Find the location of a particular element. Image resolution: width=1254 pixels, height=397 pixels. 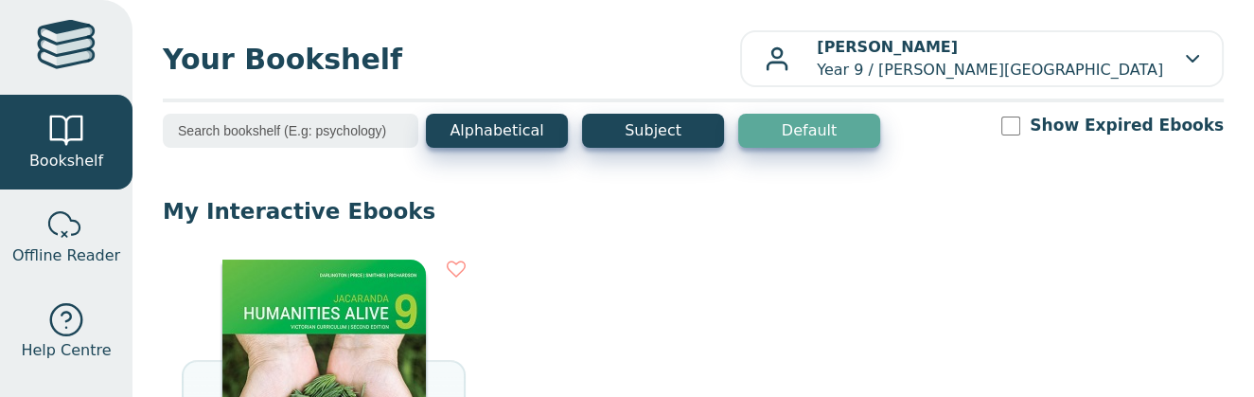

span: Your Bookshelf is located at coordinates (452, 59).